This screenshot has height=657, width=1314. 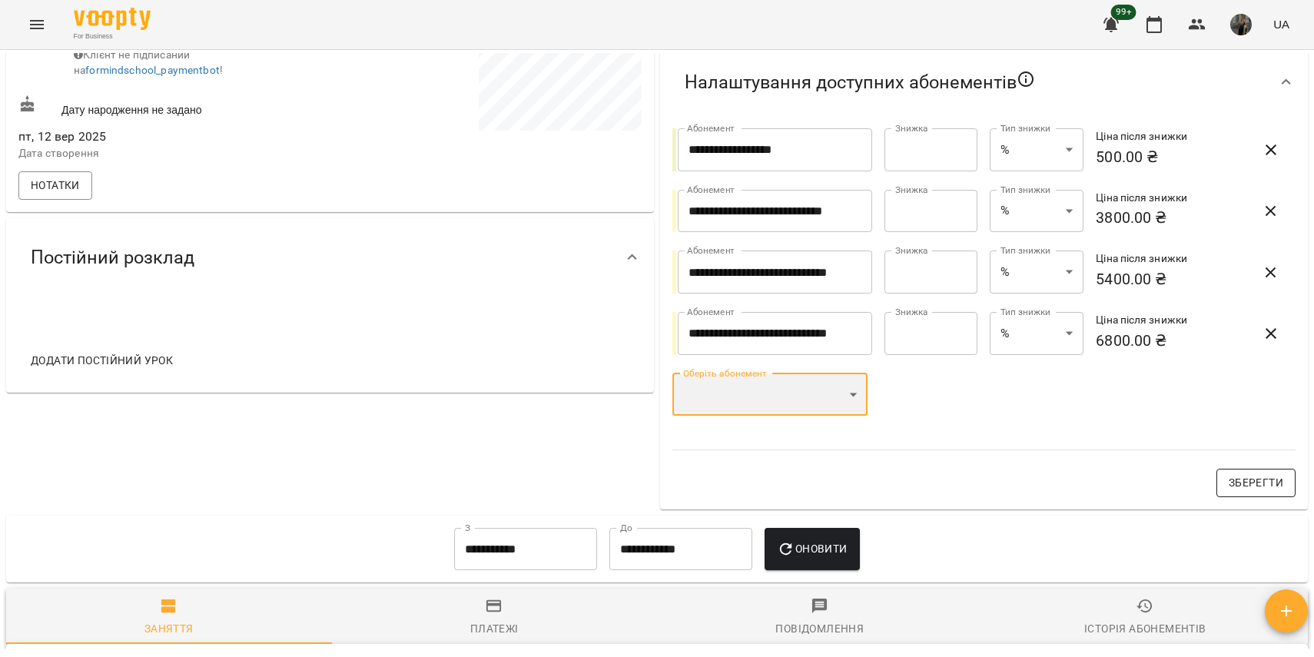 What do you see at coordinates (152, 70) in the screenshot?
I see `a: formindschool_paymentbot` at bounding box center [152, 70].